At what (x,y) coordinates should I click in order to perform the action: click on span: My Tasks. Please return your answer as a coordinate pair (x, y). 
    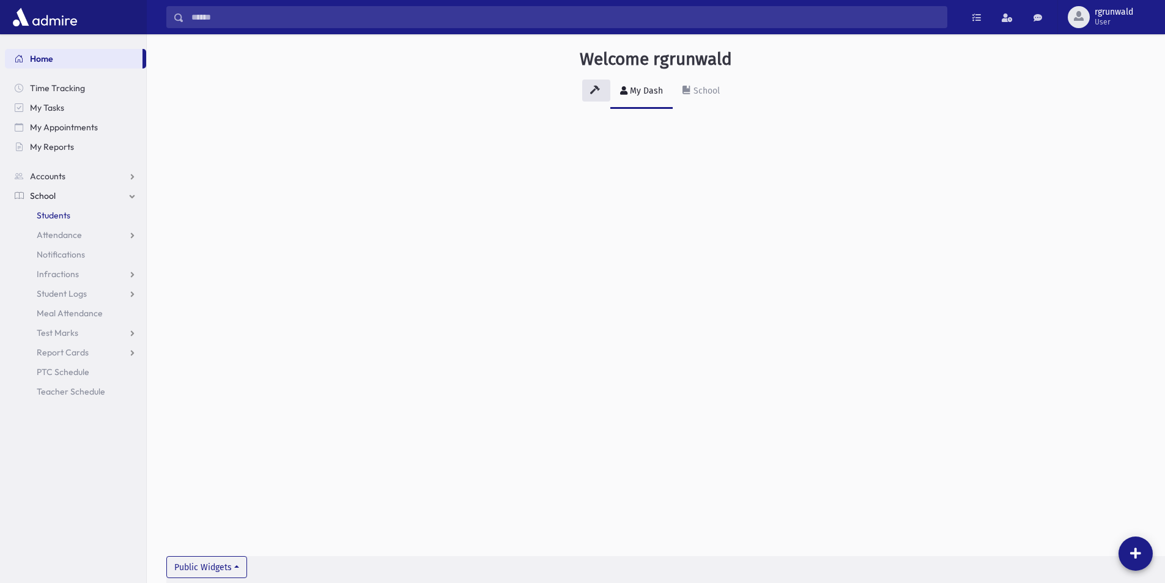
    Looking at the image, I should click on (47, 108).